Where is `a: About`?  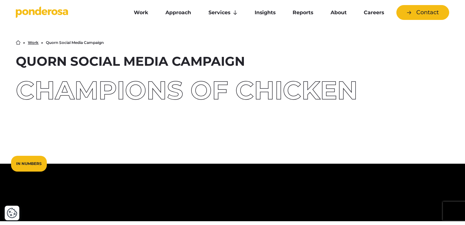
a: About is located at coordinates (338, 13).